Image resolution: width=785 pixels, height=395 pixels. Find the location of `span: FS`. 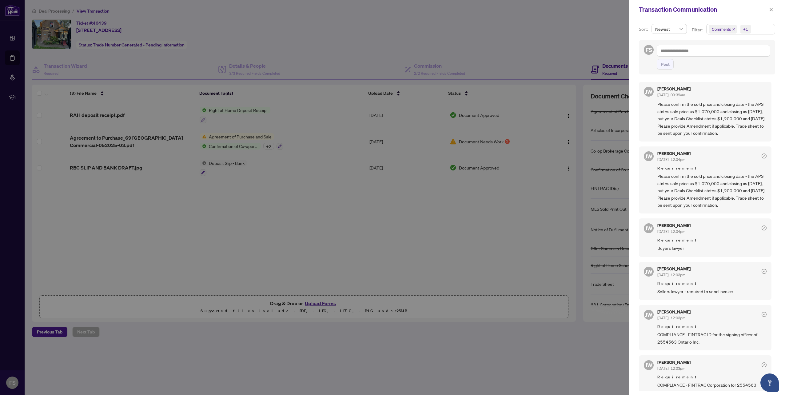

span: FS is located at coordinates (649, 50).